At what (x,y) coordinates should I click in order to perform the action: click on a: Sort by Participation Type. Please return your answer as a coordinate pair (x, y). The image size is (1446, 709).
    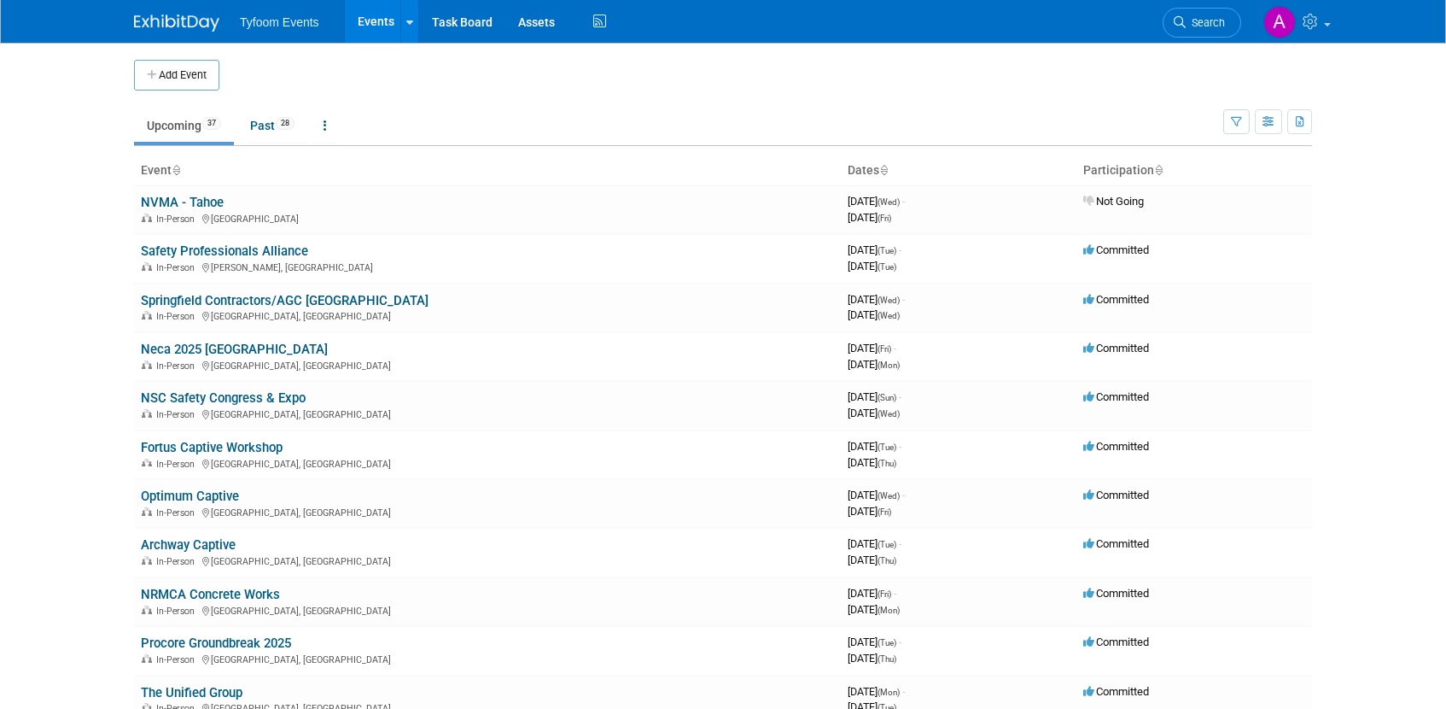
    Looking at the image, I should click on (1159, 170).